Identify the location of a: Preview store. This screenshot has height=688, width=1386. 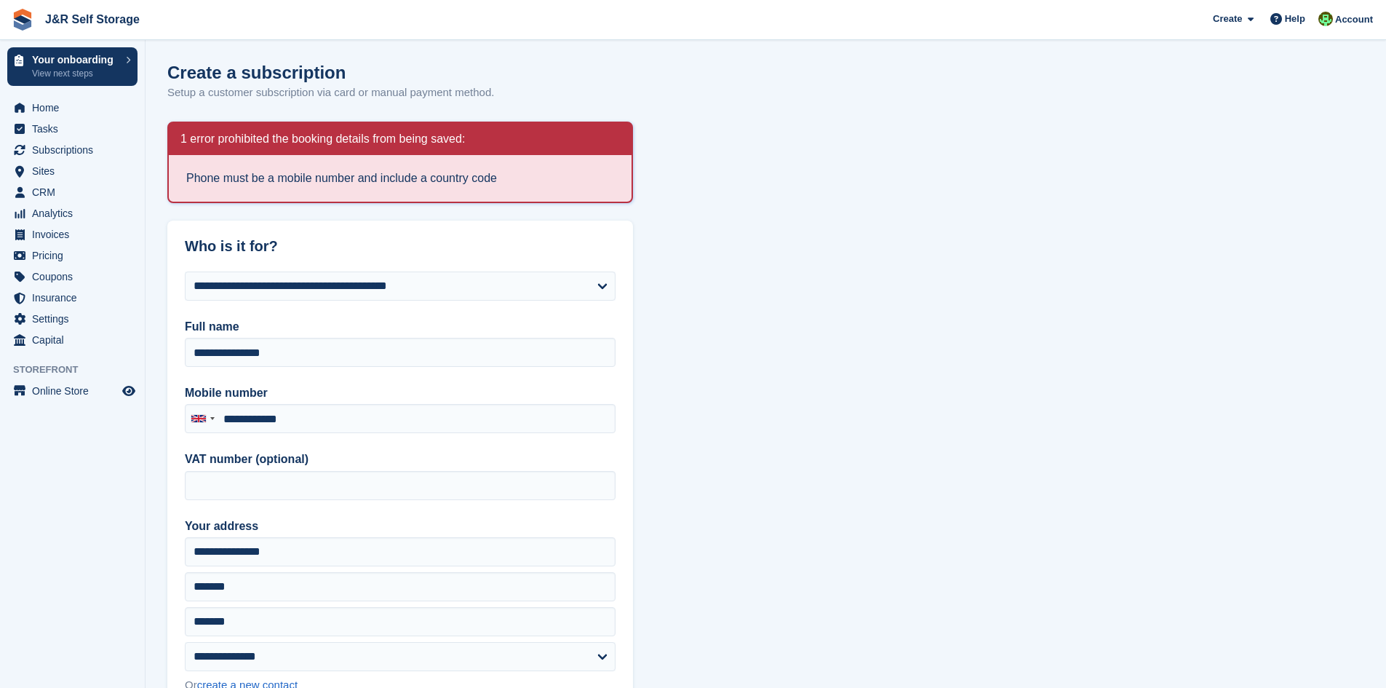
(129, 391).